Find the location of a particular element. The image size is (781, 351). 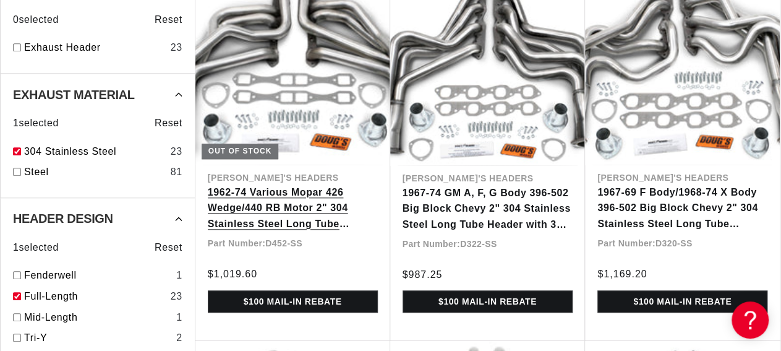

div: 81 is located at coordinates (176, 172).